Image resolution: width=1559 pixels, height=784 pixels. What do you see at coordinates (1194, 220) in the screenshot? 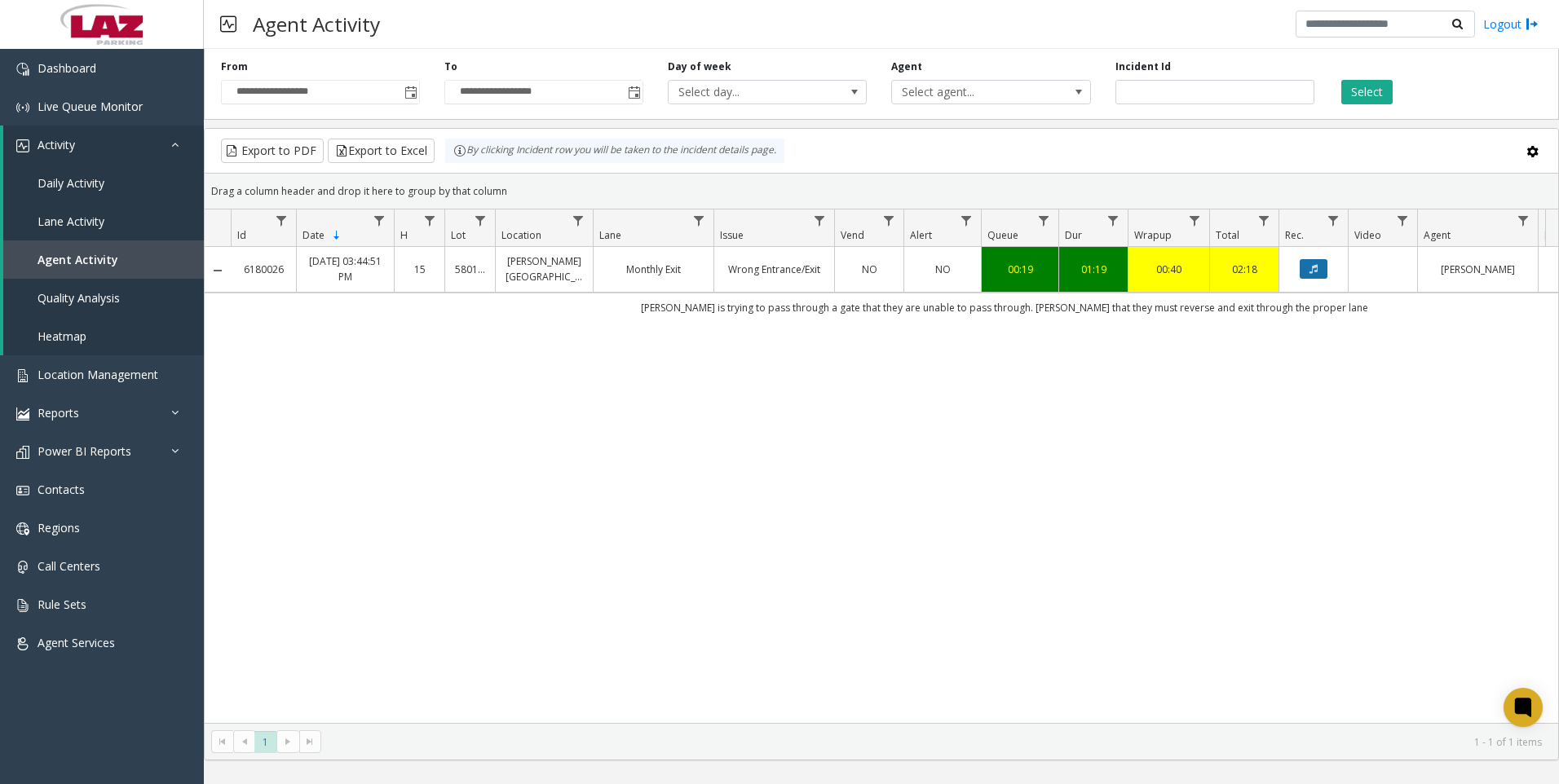
I see `a: Wrapup Filter Menu` at bounding box center [1194, 220].